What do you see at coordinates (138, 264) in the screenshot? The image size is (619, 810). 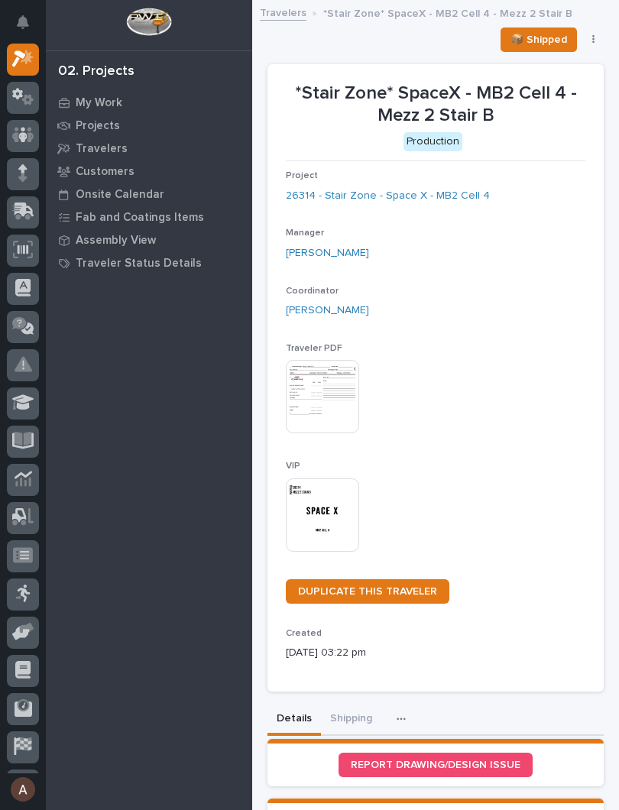 I see `p: Traveler Status Details` at bounding box center [138, 264].